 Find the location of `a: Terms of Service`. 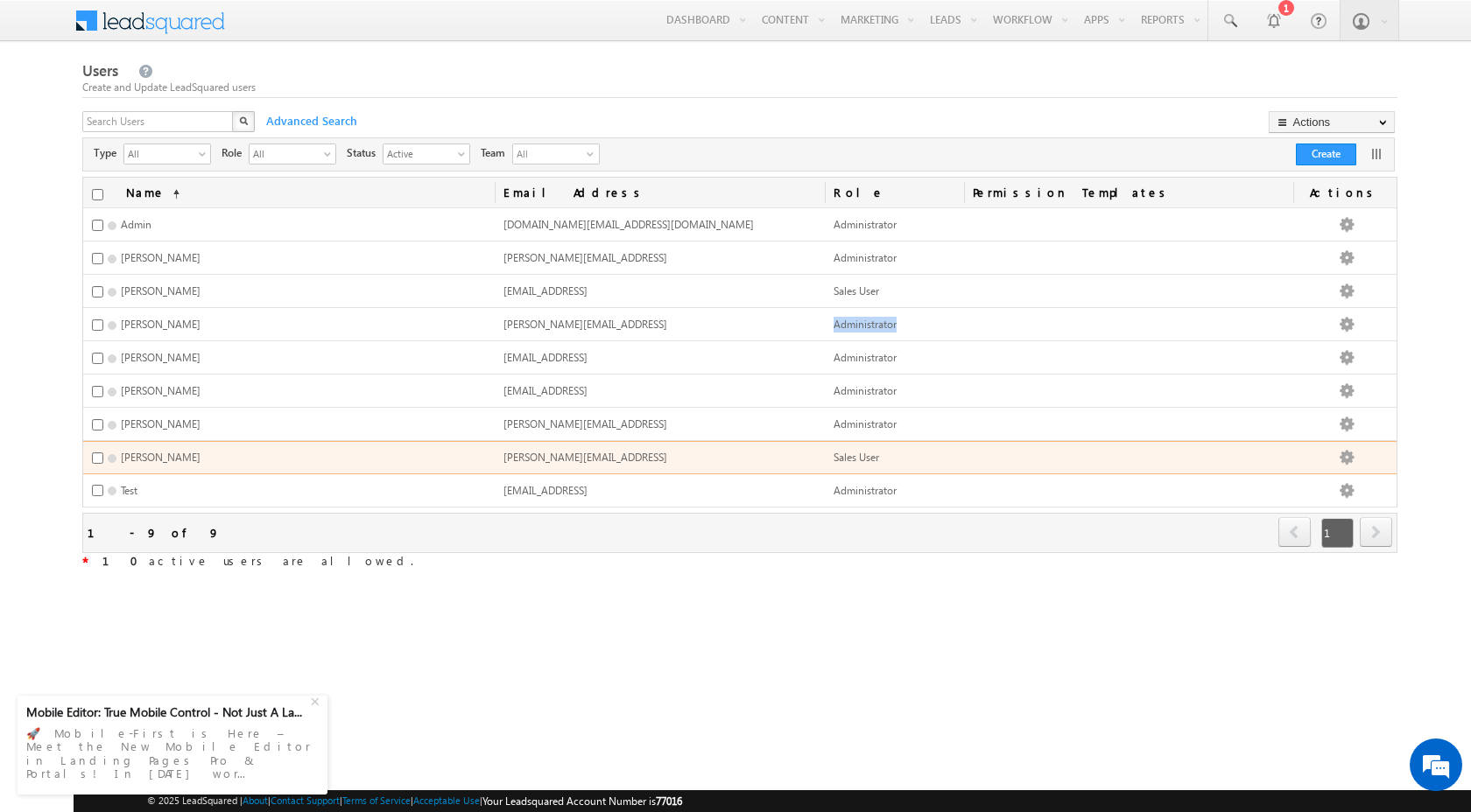

a: Terms of Service is located at coordinates (377, 800).